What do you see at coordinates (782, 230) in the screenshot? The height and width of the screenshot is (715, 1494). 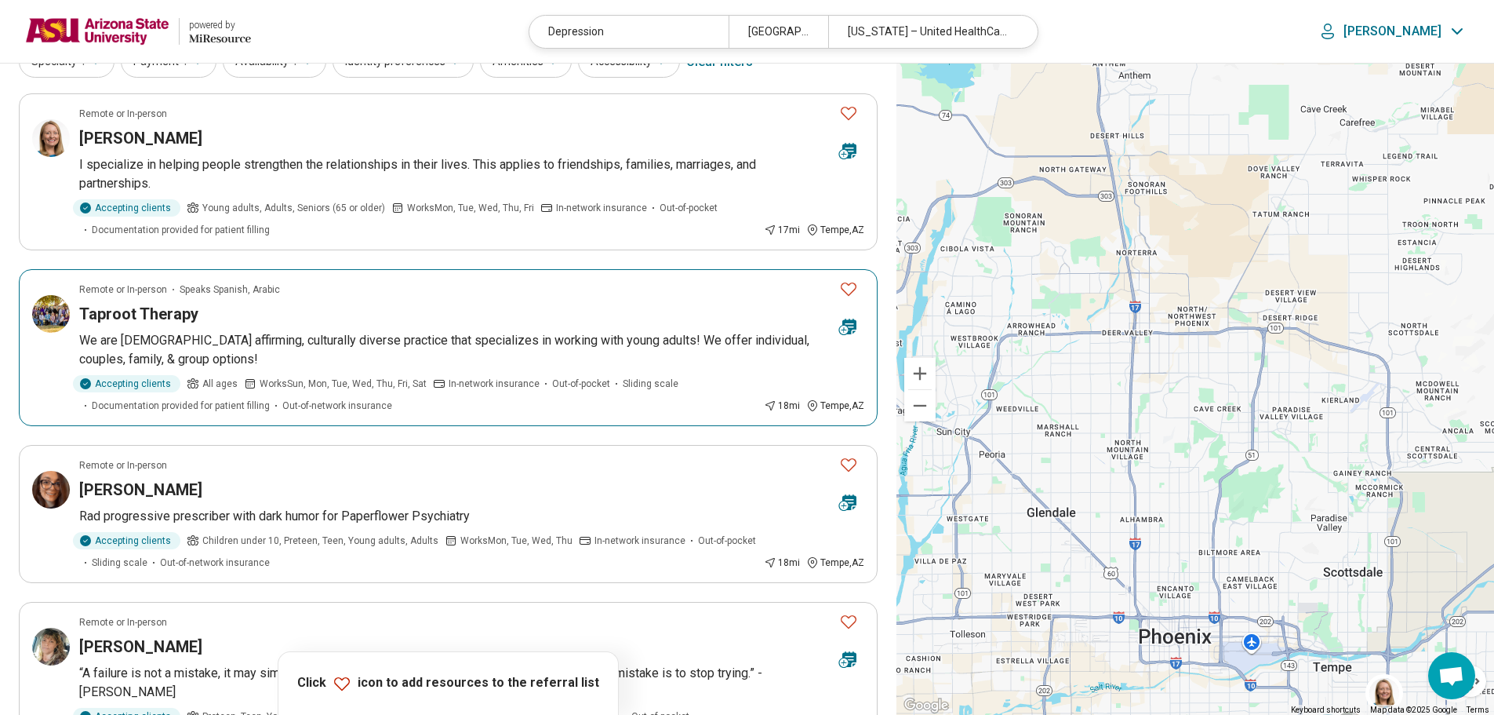 I see `div: 17 mi` at bounding box center [782, 230].